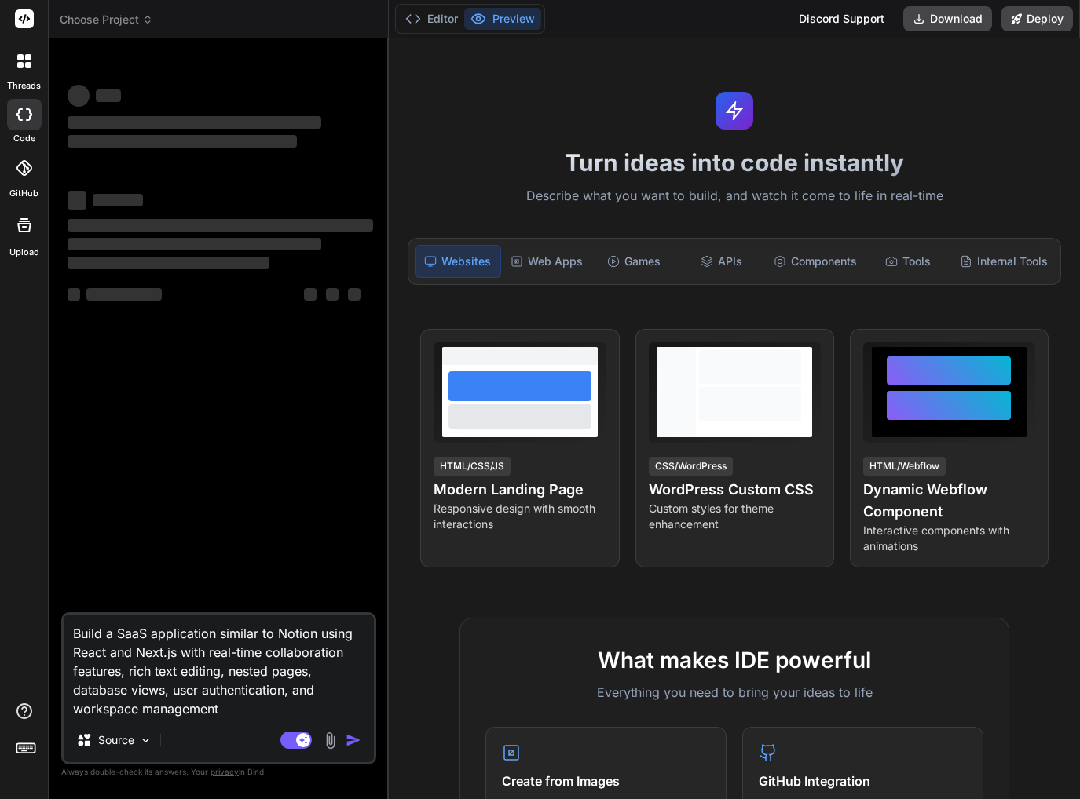 This screenshot has width=1080, height=799. What do you see at coordinates (949, 501) in the screenshot?
I see `h4: Dynamic Webflow Component` at bounding box center [949, 501].